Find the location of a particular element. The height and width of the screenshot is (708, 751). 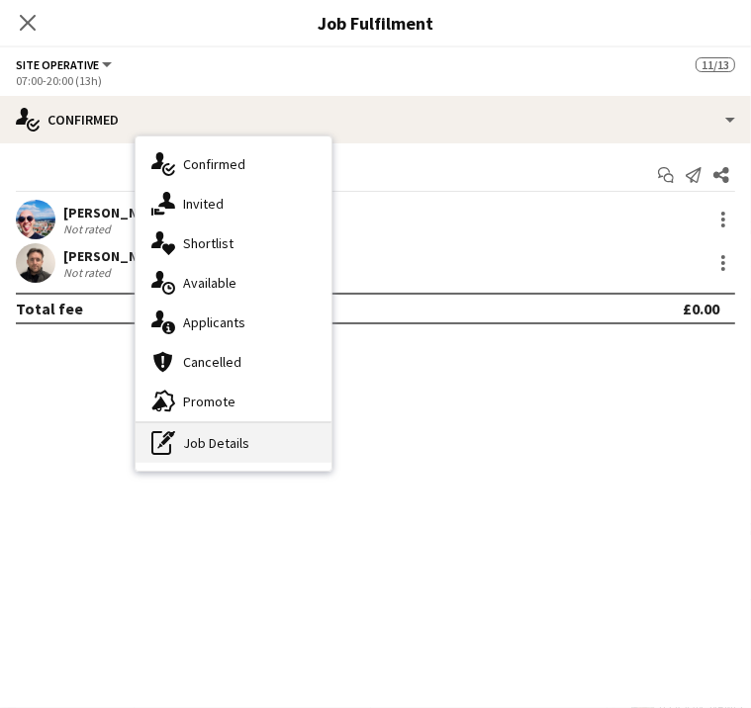

div: 07:00-20:00 (13h) is located at coordinates (375, 80).